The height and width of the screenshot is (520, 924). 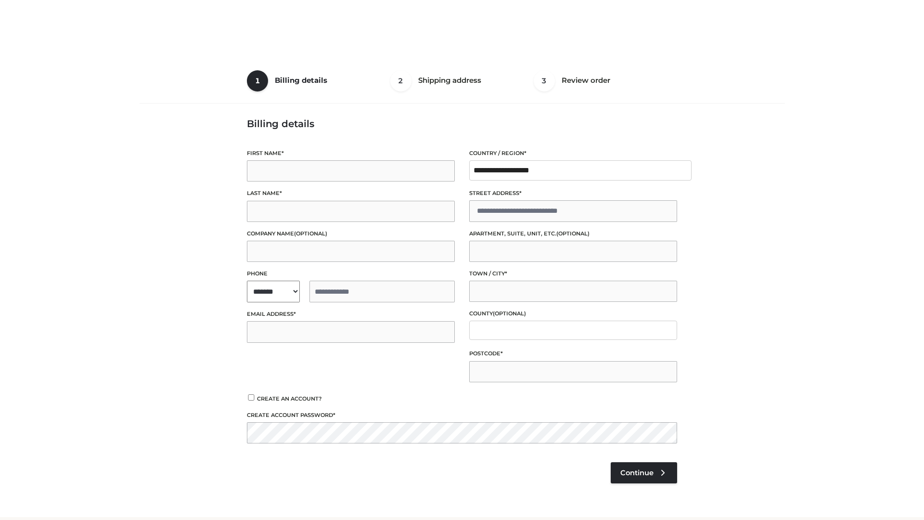 I want to click on label: First name, so click(x=351, y=153).